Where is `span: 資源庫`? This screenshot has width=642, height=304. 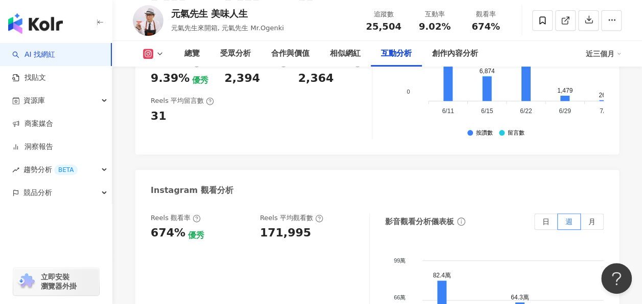
span: 資源庫 is located at coordinates (34, 100).